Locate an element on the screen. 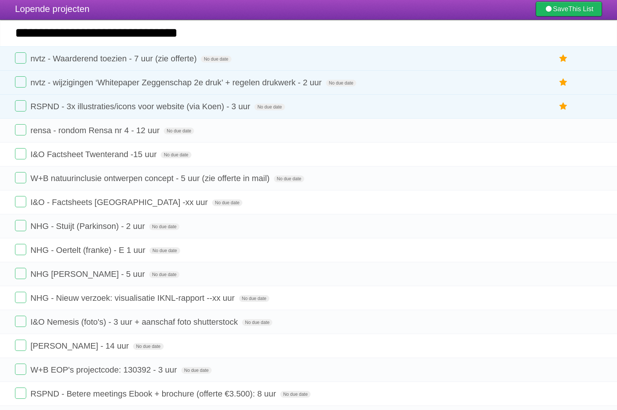  span: NHG - Stuijt (Parkinson) - 2 uur is located at coordinates (88, 226).